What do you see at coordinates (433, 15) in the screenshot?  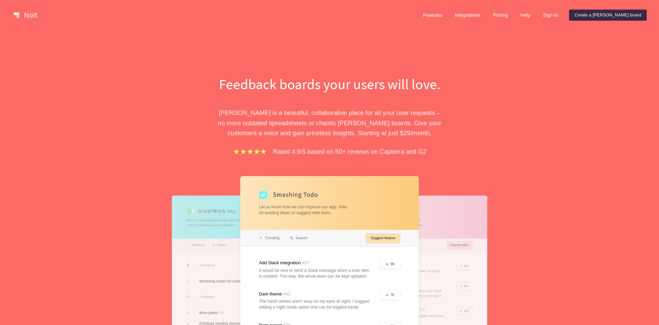 I see `a: Features` at bounding box center [433, 15].